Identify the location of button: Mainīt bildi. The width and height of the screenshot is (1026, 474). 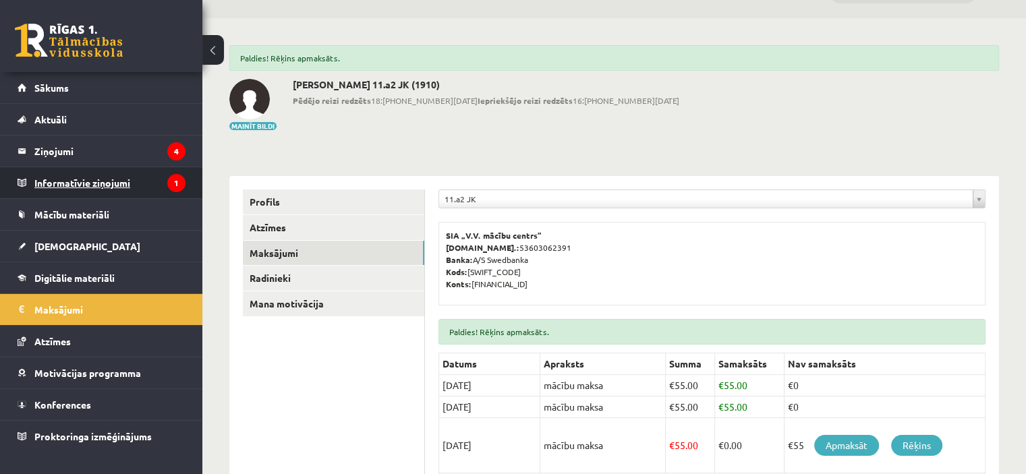
(253, 126).